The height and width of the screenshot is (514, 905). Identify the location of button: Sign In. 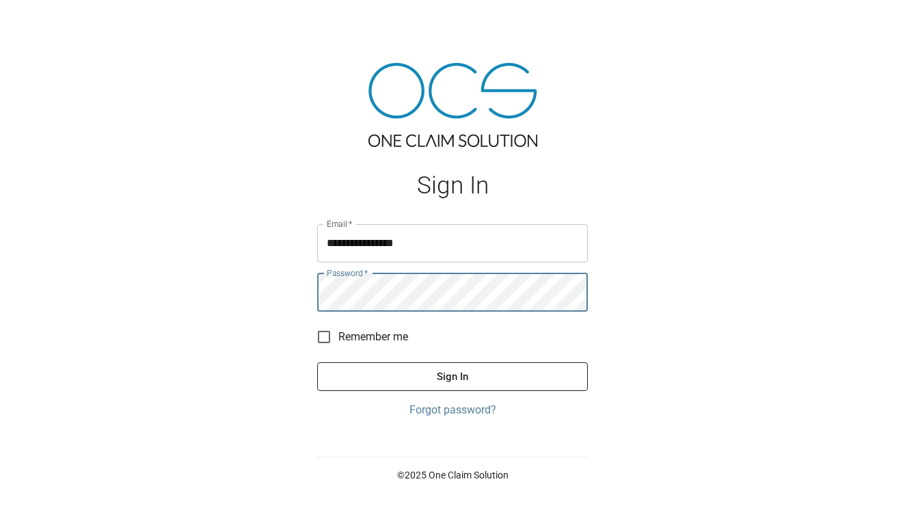
(452, 377).